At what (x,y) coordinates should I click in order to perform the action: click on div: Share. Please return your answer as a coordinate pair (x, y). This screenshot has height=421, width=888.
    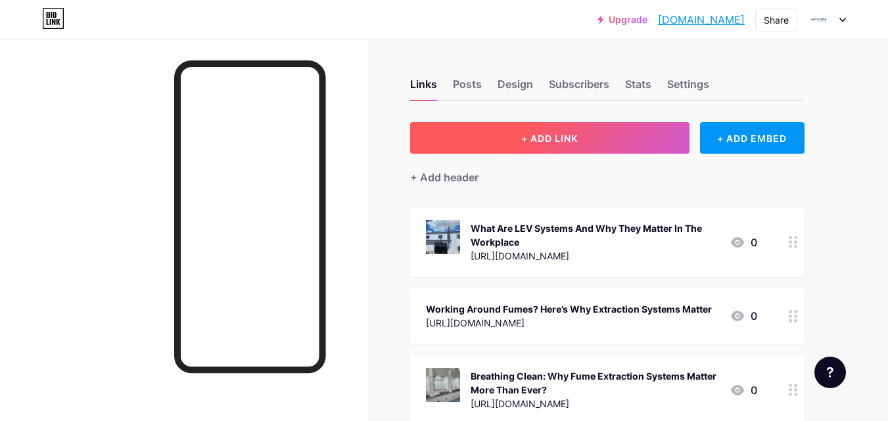
    Looking at the image, I should click on (776, 20).